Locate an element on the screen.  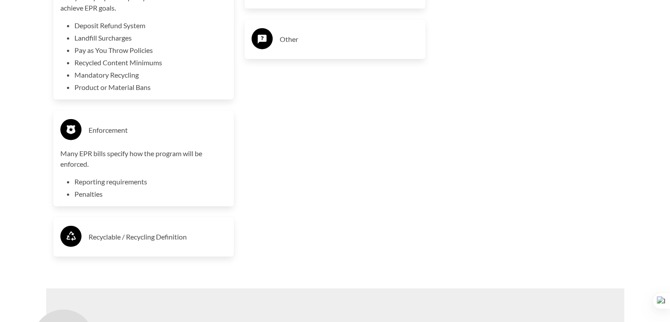
li: Reporting requirements is located at coordinates (151, 182).